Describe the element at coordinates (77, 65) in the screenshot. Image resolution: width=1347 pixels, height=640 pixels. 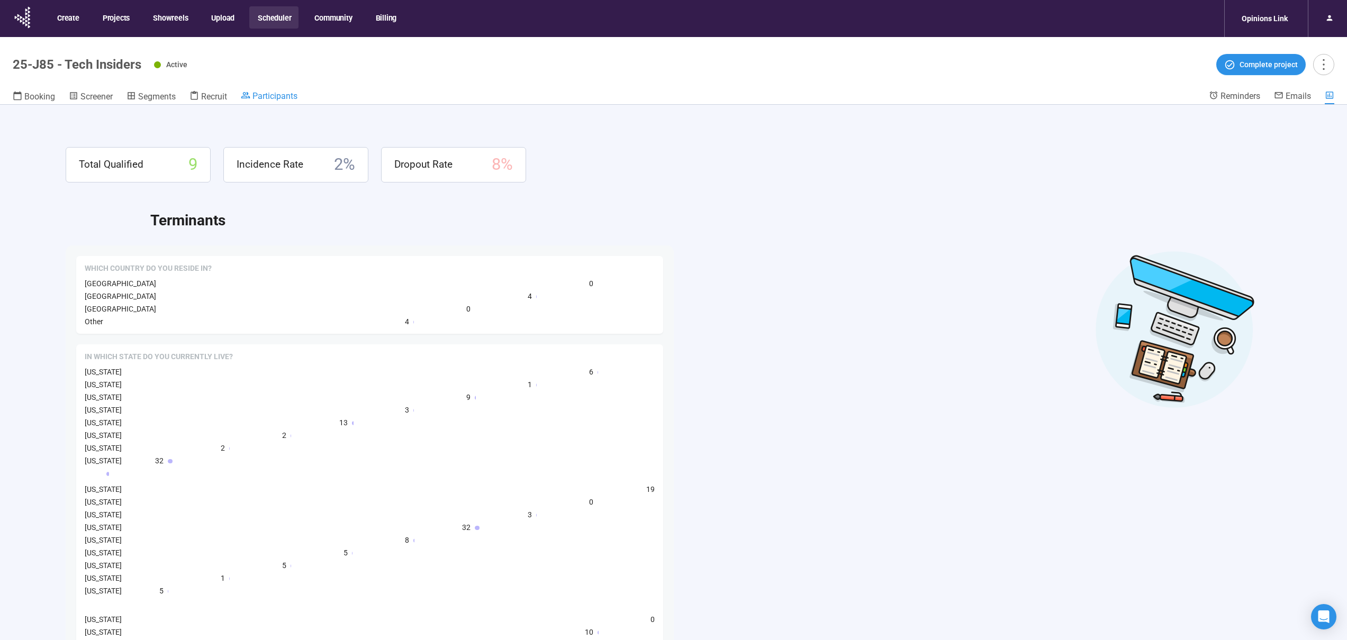
I see `h1: 25-J85 - Tech Insiders` at that location.